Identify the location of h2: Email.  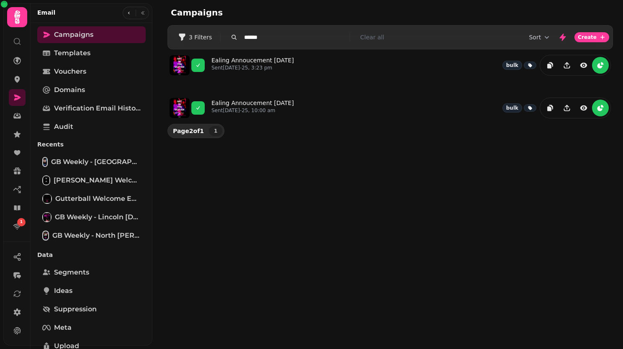
(46, 13).